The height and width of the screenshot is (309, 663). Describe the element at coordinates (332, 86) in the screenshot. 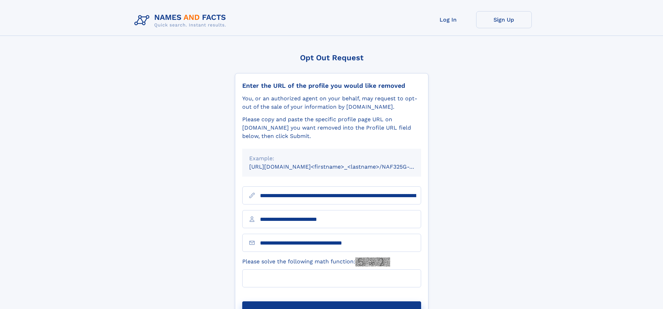

I see `div: Enter the URL of the profile you would like removed` at that location.